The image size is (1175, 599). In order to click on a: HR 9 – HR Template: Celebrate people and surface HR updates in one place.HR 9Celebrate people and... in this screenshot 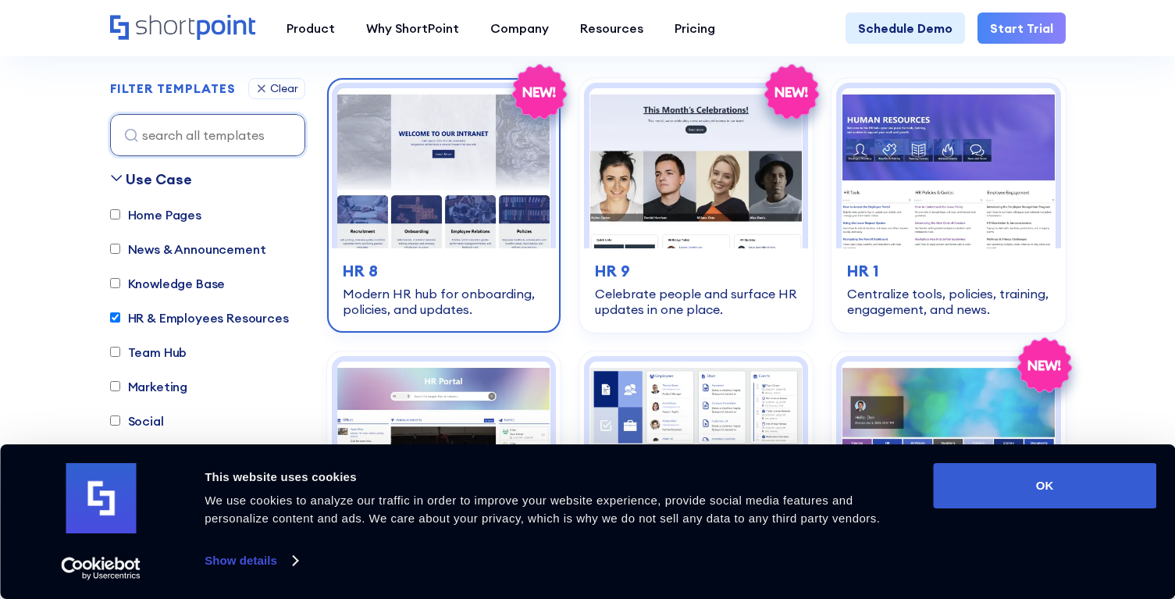, I will do `click(696, 205)`.